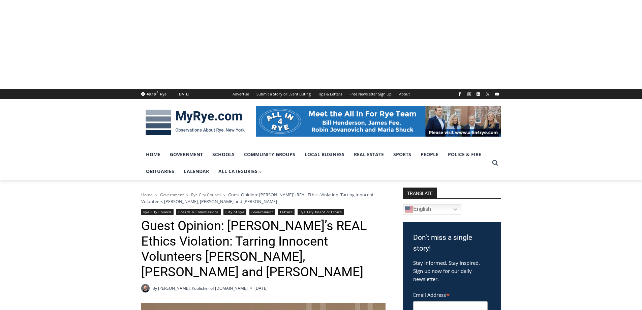 This screenshot has width=642, height=310. Describe the element at coordinates (145, 288) in the screenshot. I see `a: Author image` at that location.